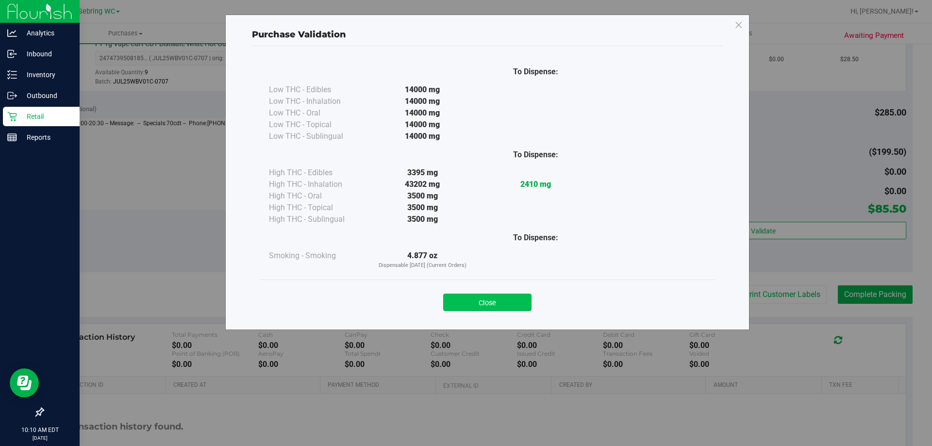 The image size is (932, 446). I want to click on inline-svg: Inventory, so click(12, 75).